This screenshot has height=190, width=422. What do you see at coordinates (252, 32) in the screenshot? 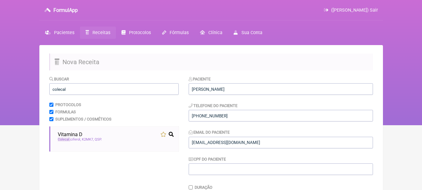
I see `span: Sua Conta` at bounding box center [252, 32].